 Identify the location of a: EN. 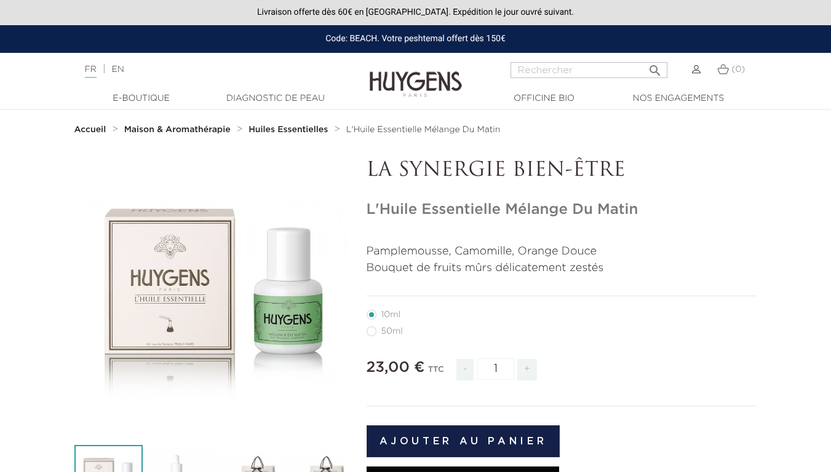
(117, 69).